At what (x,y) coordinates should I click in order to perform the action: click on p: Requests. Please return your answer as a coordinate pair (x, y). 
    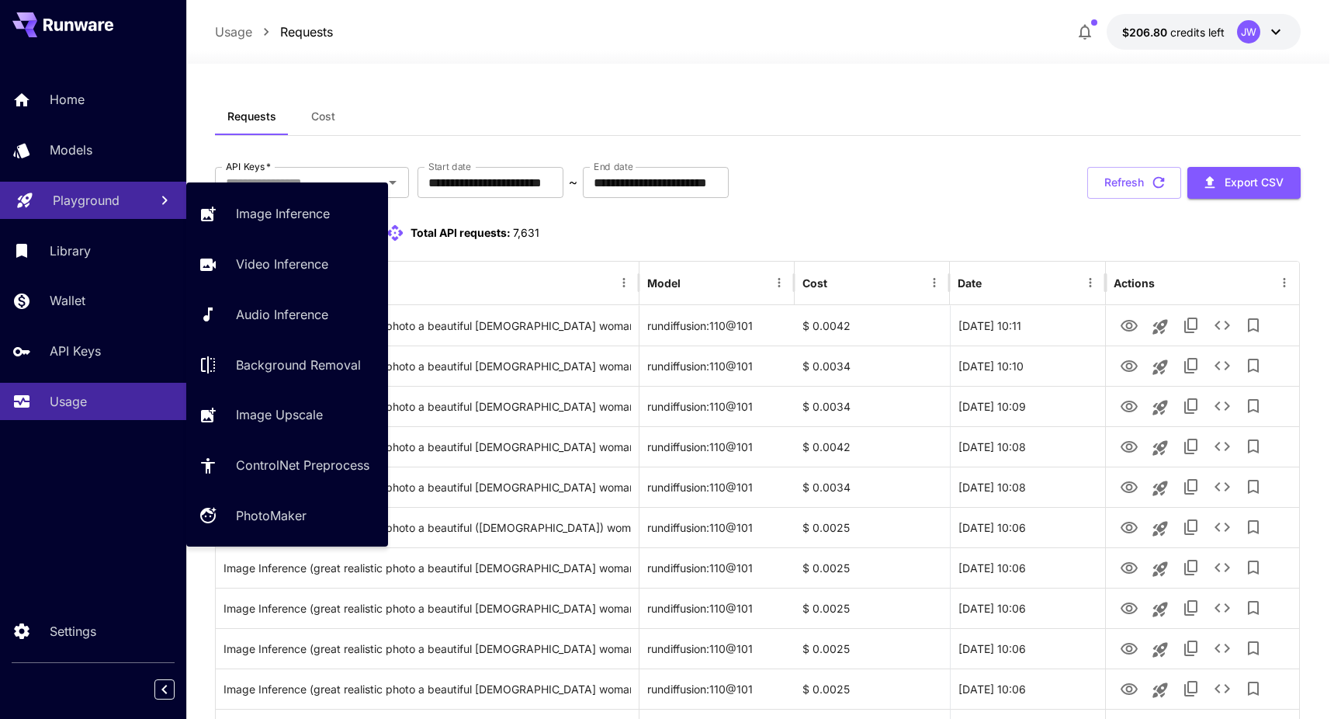
    Looking at the image, I should click on (307, 32).